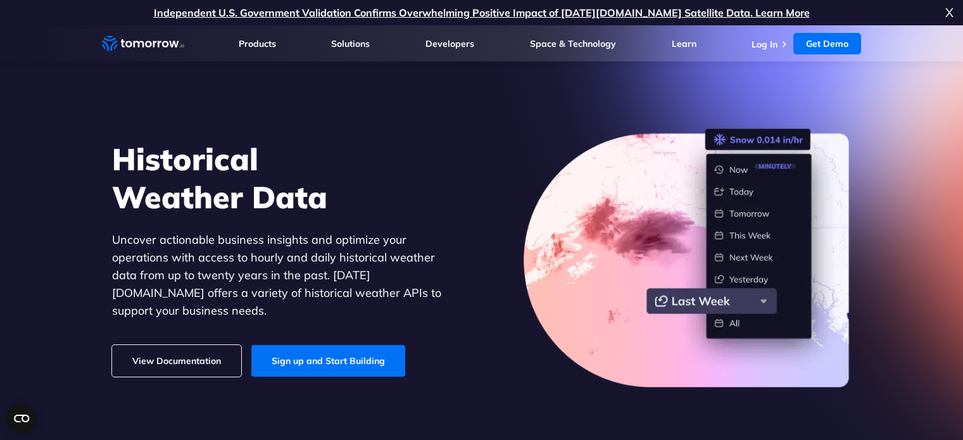 This screenshot has height=440, width=963. Describe the element at coordinates (764, 44) in the screenshot. I see `a: Log In` at that location.